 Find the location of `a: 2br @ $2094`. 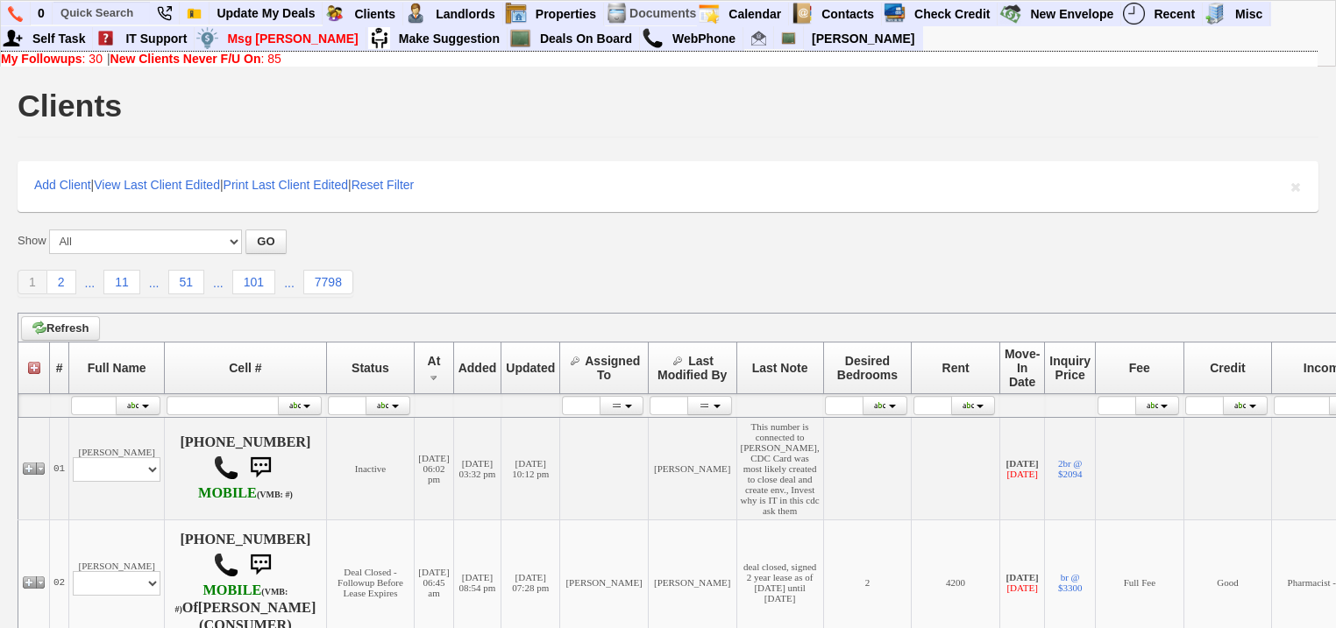

a: 2br @ $2094 is located at coordinates (1070, 469).